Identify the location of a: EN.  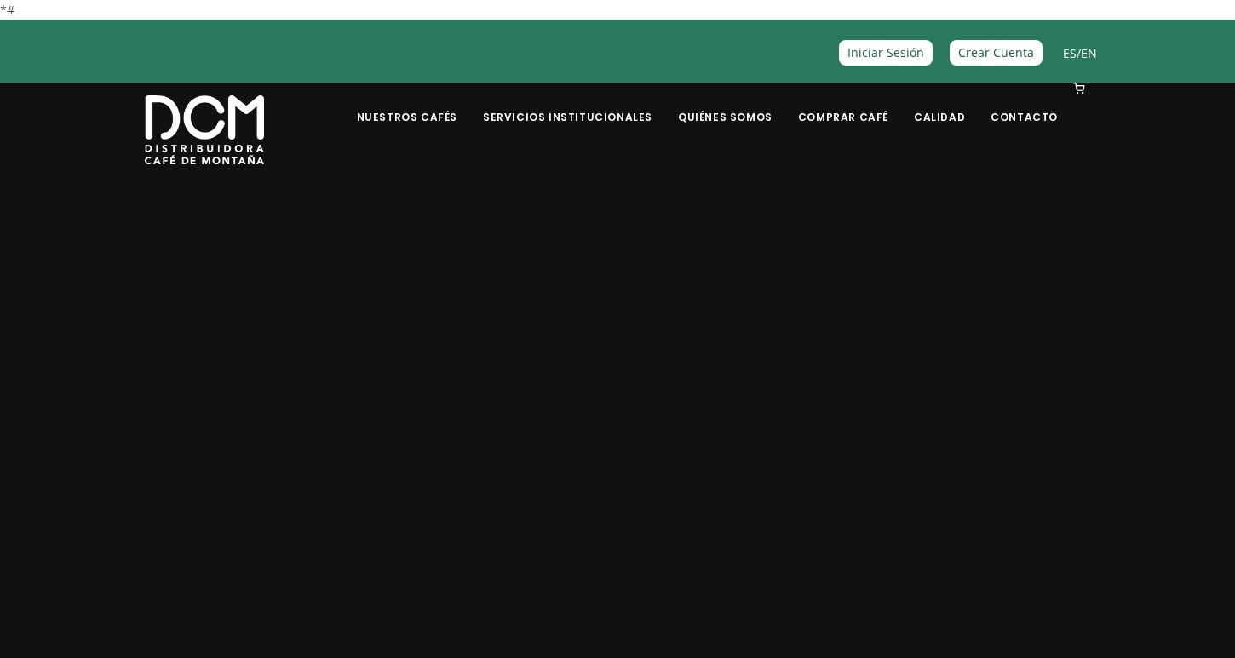
(1089, 53).